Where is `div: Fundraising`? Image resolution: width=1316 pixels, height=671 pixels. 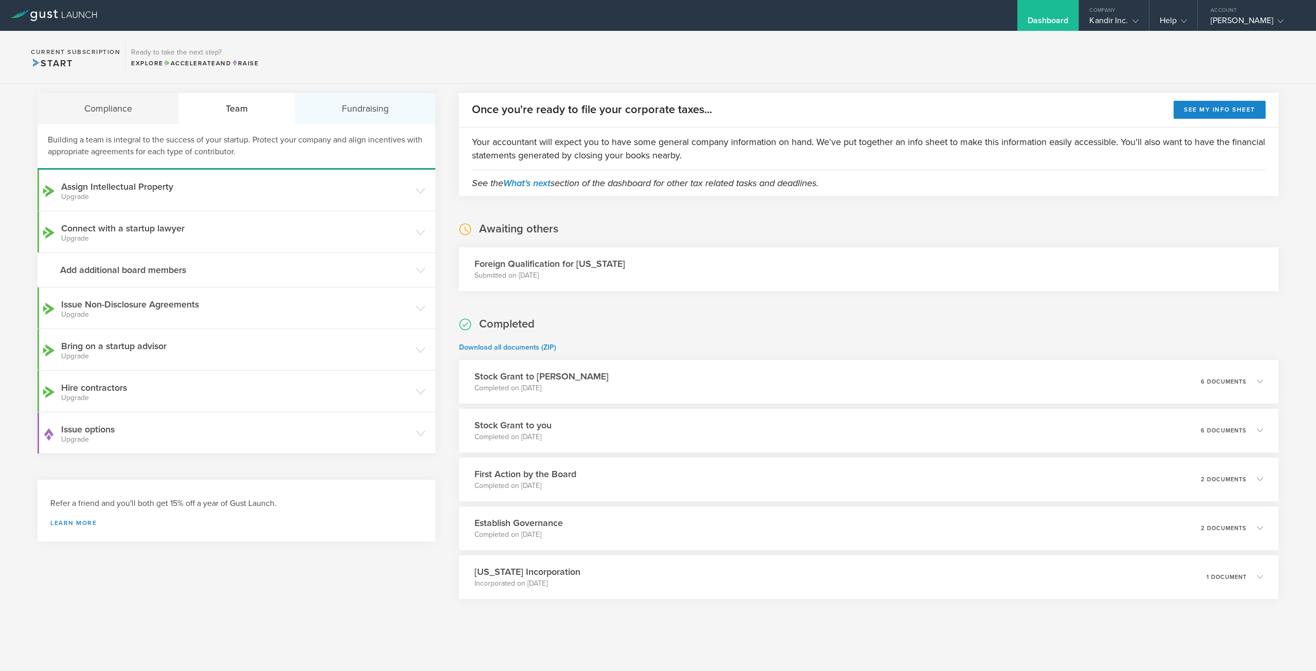 div: Fundraising is located at coordinates (365, 108).